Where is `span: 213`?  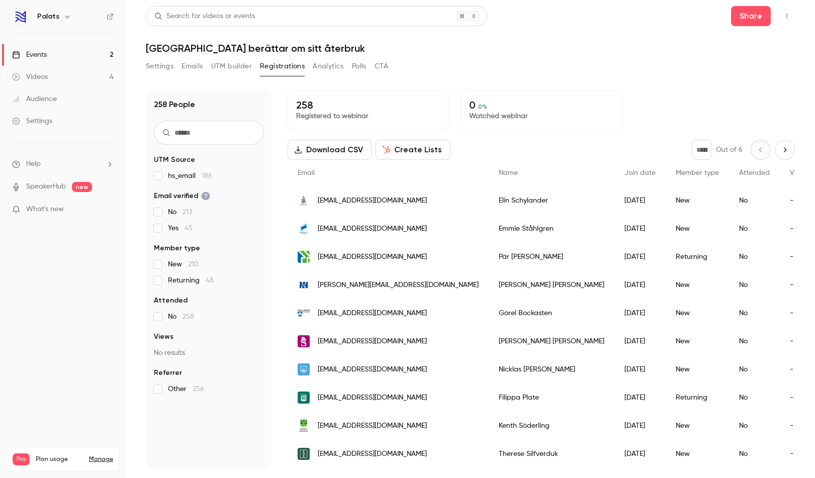 span: 213 is located at coordinates (187, 212).